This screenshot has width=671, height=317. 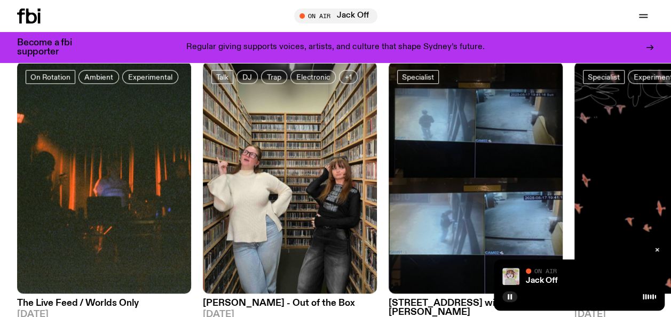 What do you see at coordinates (511, 276) in the screenshot?
I see `a: a dotty lady cuddling her cat amongst flowers` at bounding box center [511, 276].